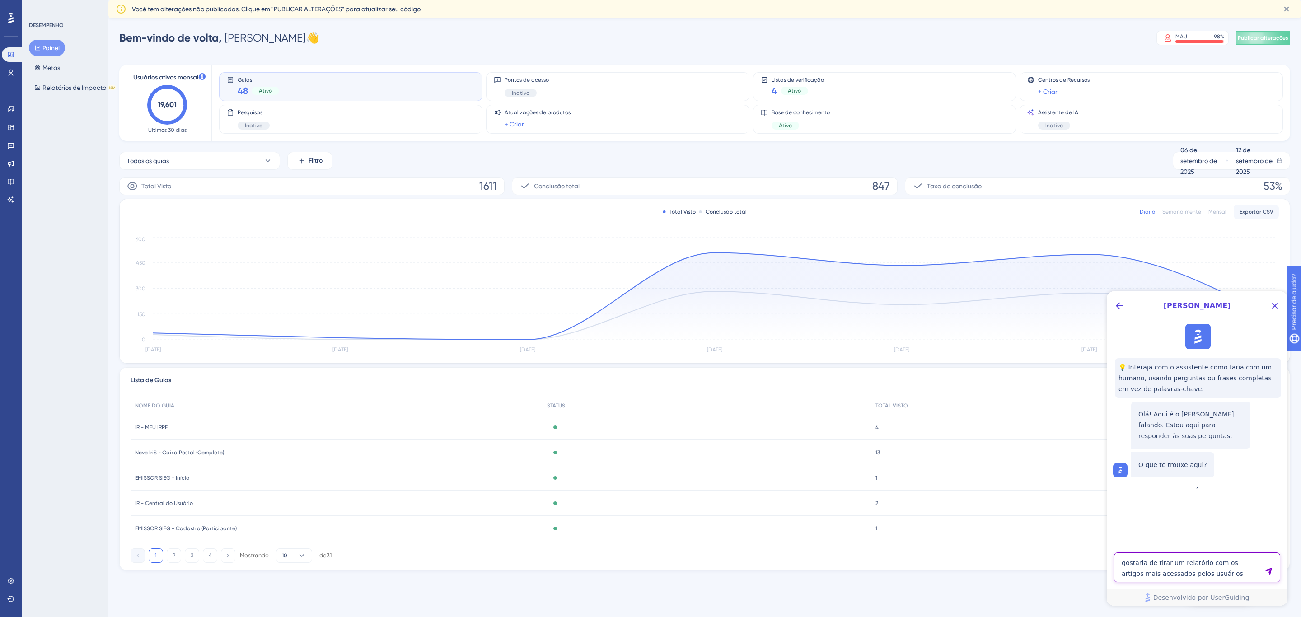  I want to click on button: 2, so click(174, 556).